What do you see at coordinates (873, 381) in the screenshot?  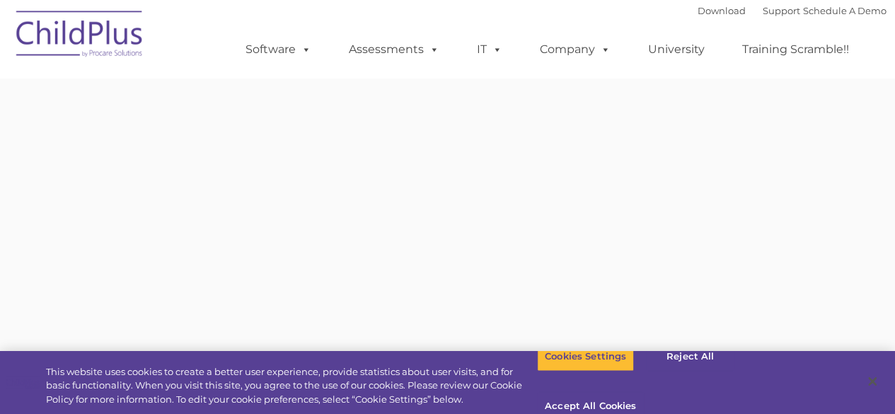 I see `button: Close` at bounding box center [873, 381].